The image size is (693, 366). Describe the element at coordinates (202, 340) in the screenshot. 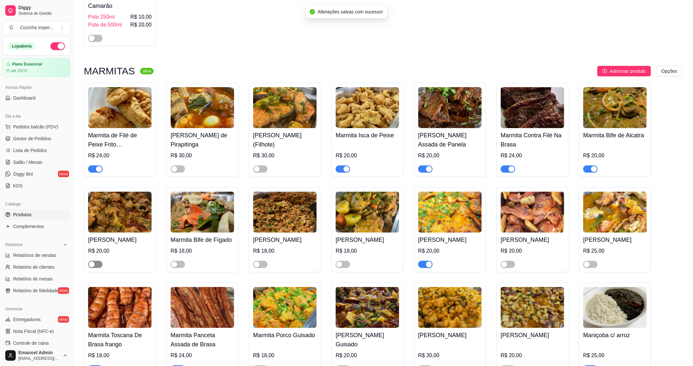

I see `h4: Marmita Panceta Assada de Brasa` at that location.